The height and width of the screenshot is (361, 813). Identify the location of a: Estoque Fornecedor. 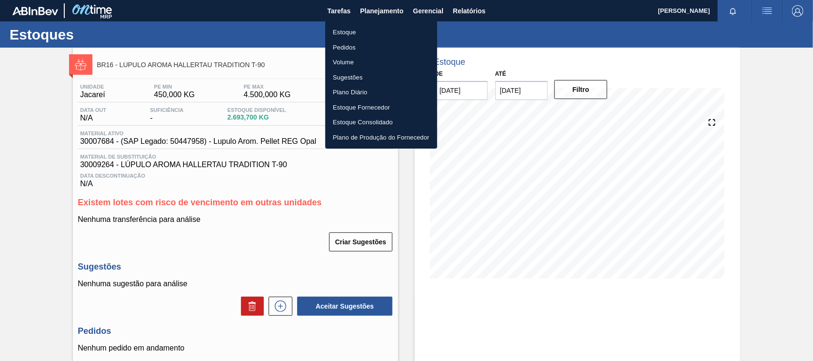
(381, 108).